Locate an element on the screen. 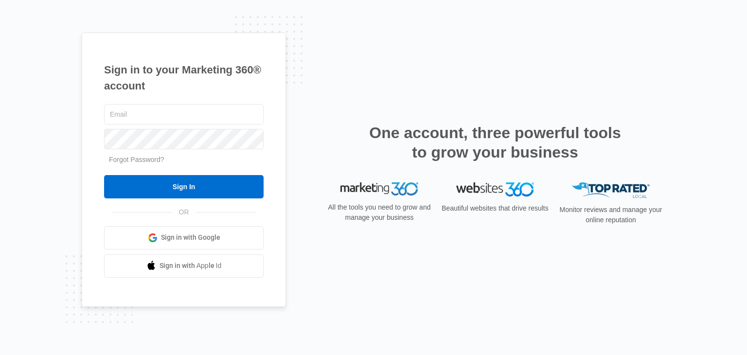  span: OR is located at coordinates (184, 212).